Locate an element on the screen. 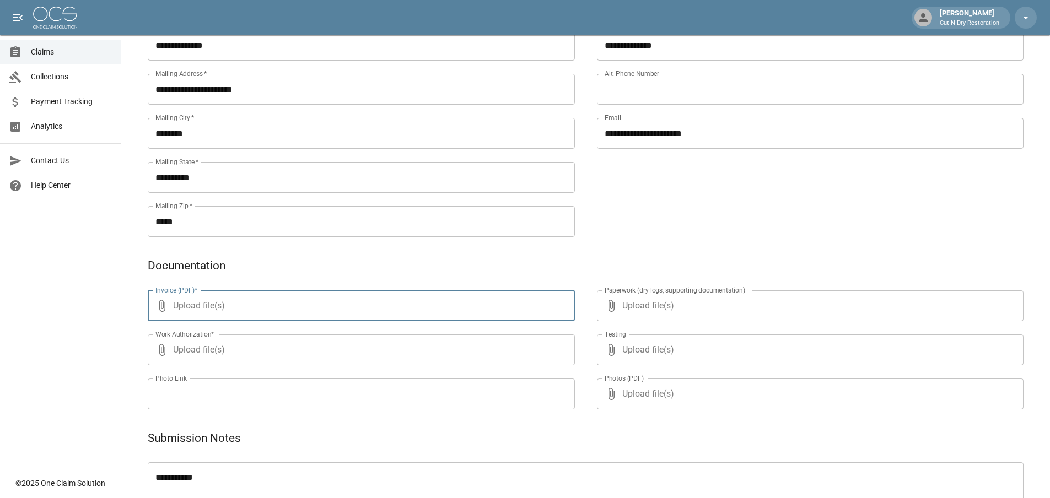 The image size is (1050, 498). button: open drawer is located at coordinates (18, 18).